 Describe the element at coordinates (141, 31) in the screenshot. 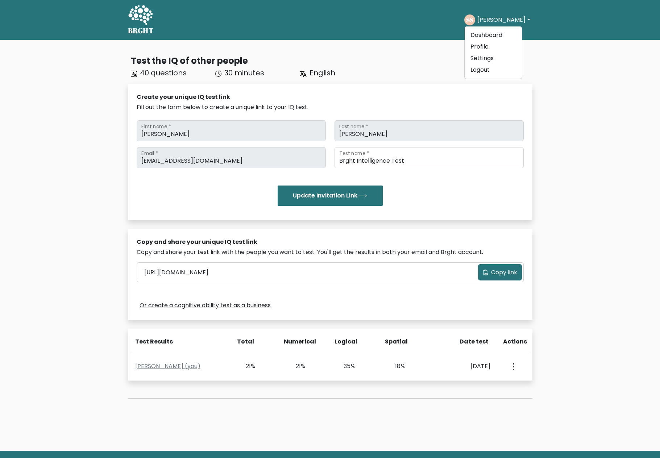

I see `h5: BRGHT` at that location.